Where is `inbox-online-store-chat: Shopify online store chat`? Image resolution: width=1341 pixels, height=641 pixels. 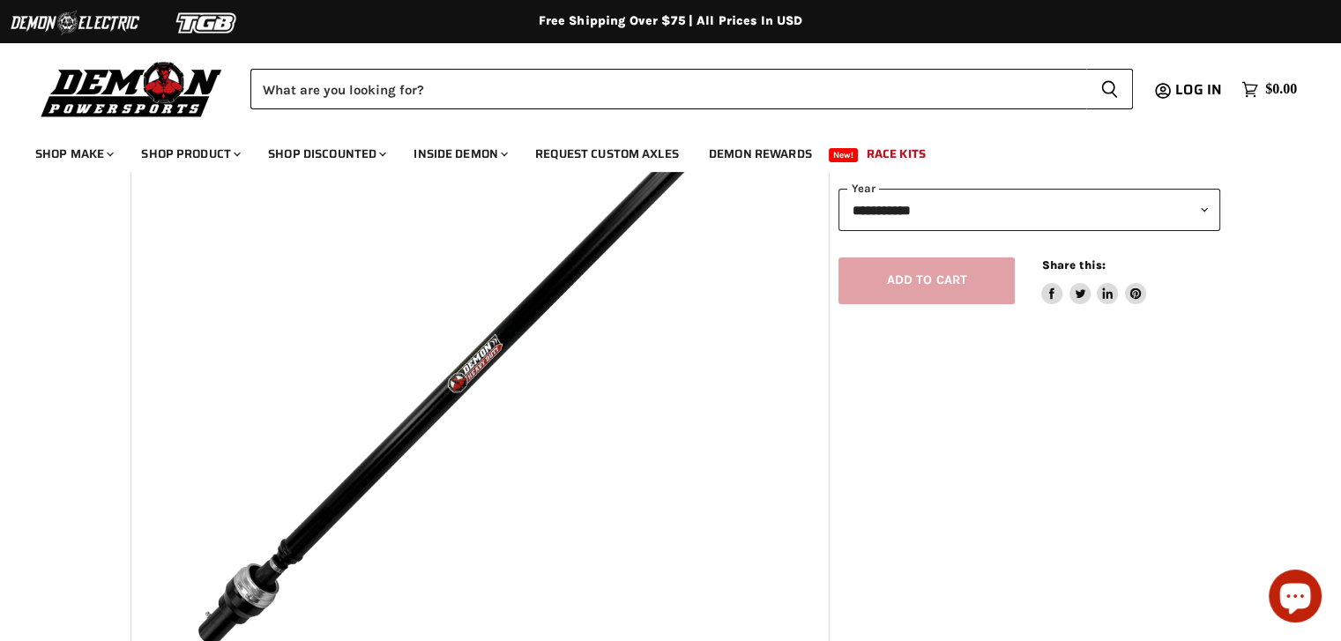
inbox-online-store-chat: Shopify online store chat is located at coordinates (1295, 598).